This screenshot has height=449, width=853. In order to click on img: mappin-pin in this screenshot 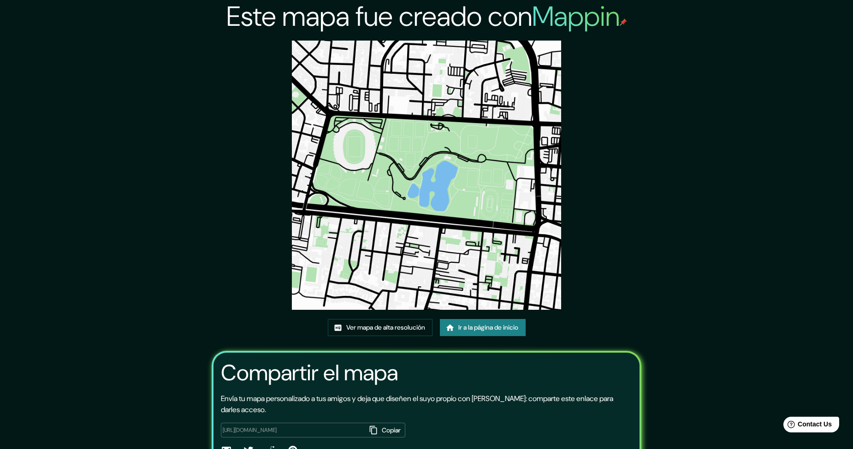, I will do `click(624, 22)`.